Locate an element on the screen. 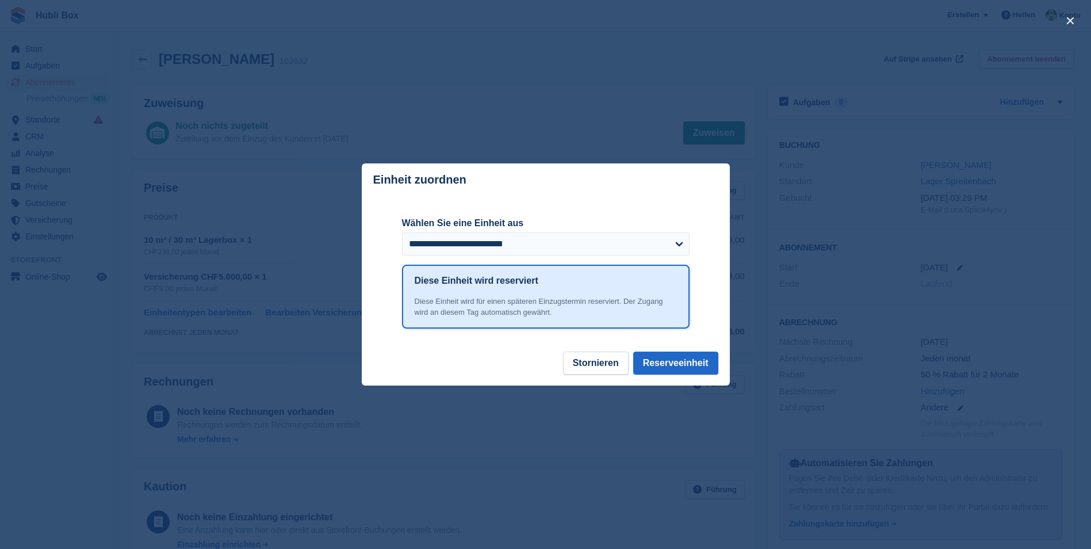  h1: Diese Einheit wird reserviert is located at coordinates (476, 281).